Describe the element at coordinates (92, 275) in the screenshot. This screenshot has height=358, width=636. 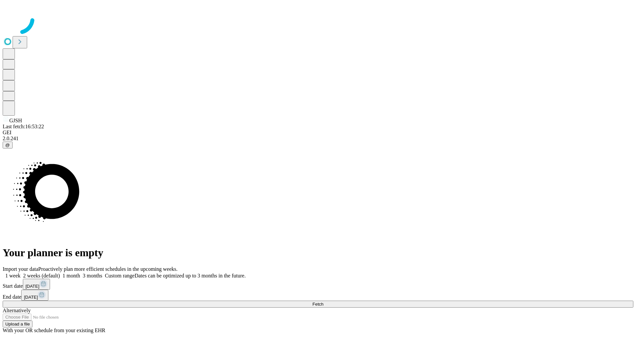
I see `span: 3 months` at that location.